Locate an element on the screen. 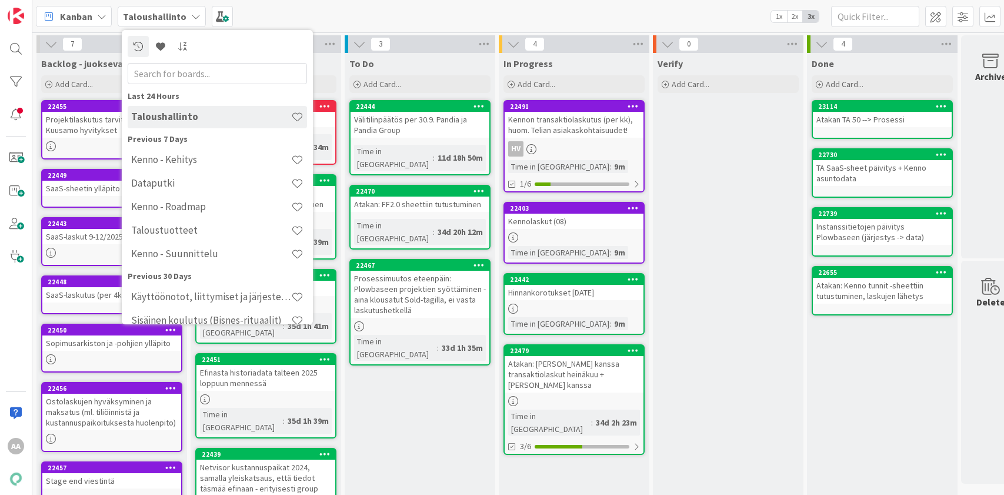  h4: Dataputki is located at coordinates (211, 183).